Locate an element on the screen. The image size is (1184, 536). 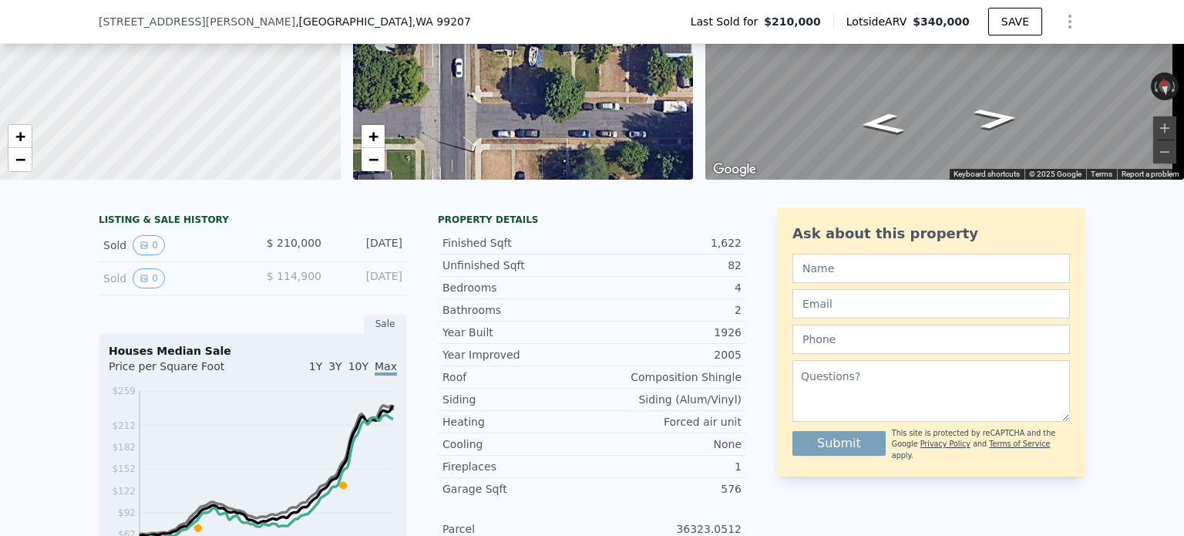
button: Reset the view is located at coordinates (1165, 86).